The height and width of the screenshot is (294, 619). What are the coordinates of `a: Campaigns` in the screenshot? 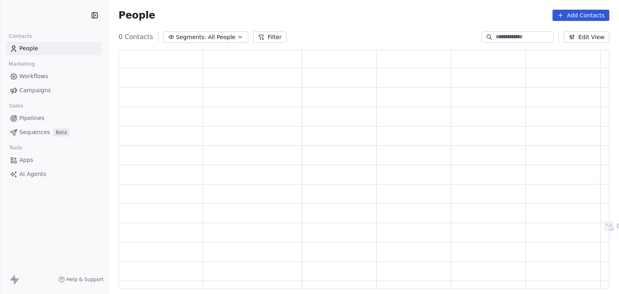 It's located at (54, 90).